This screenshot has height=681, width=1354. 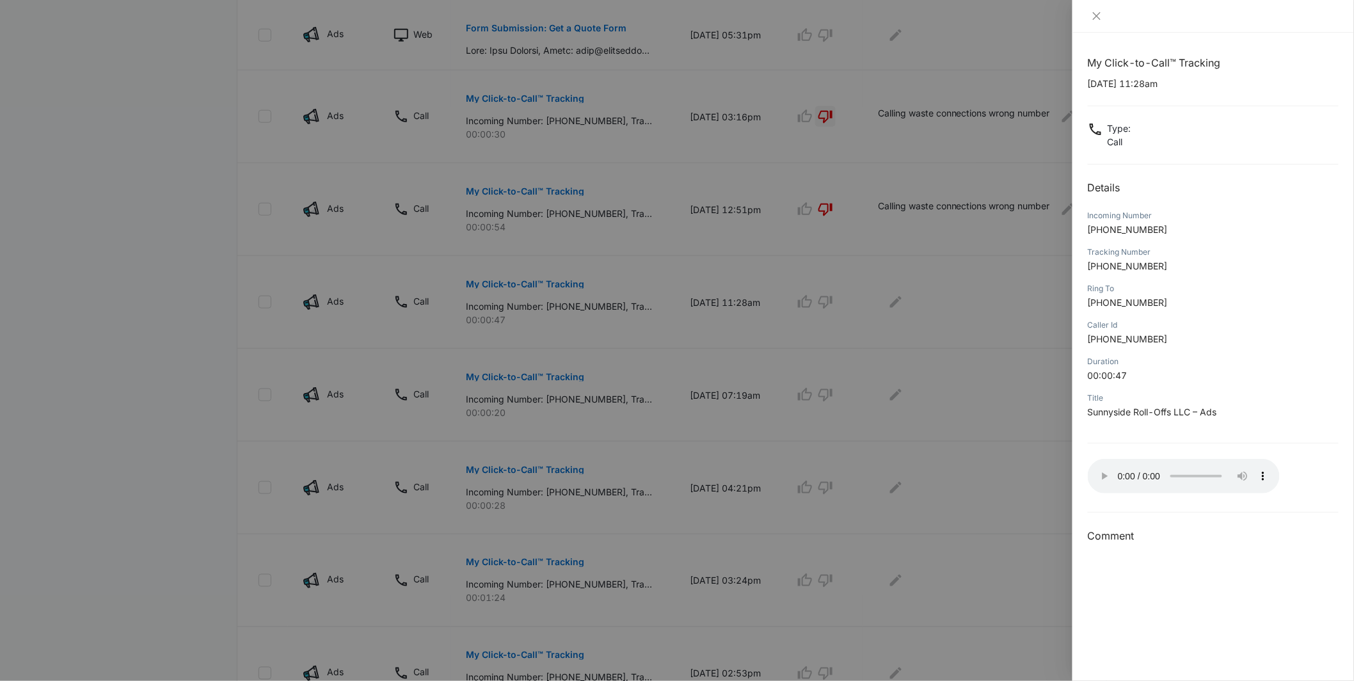 What do you see at coordinates (1213, 188) in the screenshot?
I see `h2: Details` at bounding box center [1213, 188].